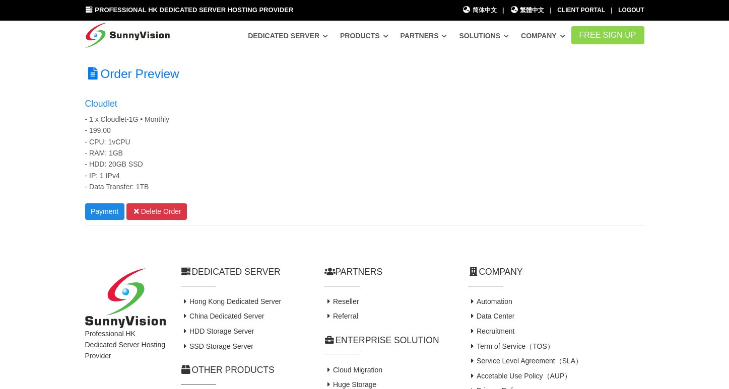  Describe the element at coordinates (341, 316) in the screenshot. I see `a: Referral` at that location.